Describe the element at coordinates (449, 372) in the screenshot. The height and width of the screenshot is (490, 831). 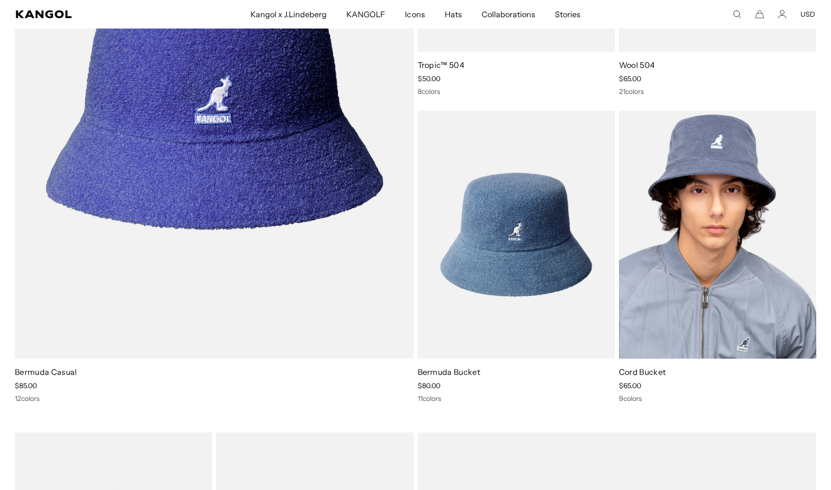
I see `a: Bermuda Bucket` at that location.